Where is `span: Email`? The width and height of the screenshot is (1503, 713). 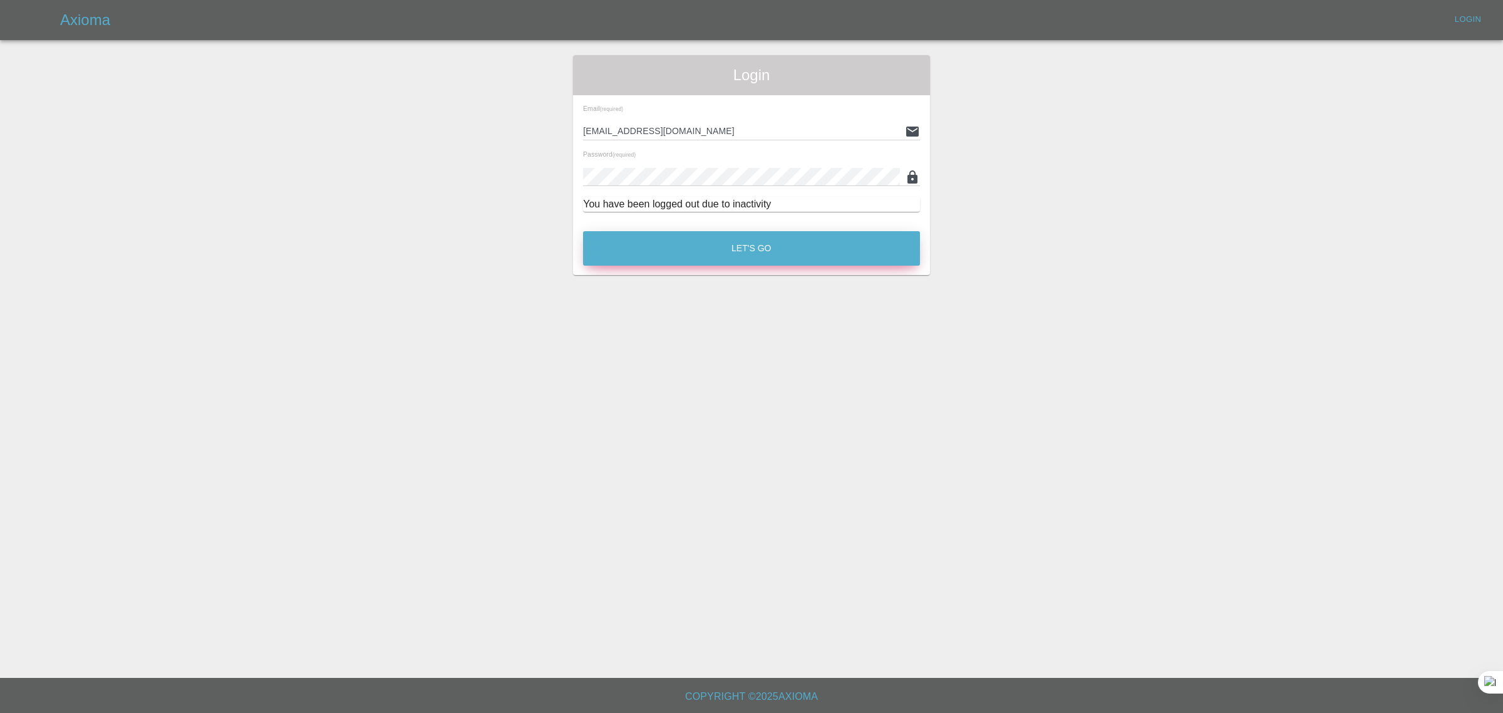
span: Email is located at coordinates (603, 108).